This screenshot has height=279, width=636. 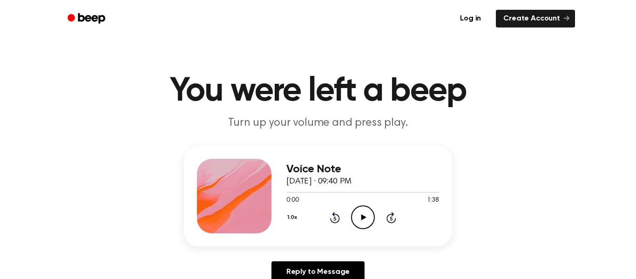 I want to click on h1: You were left a beep, so click(x=318, y=91).